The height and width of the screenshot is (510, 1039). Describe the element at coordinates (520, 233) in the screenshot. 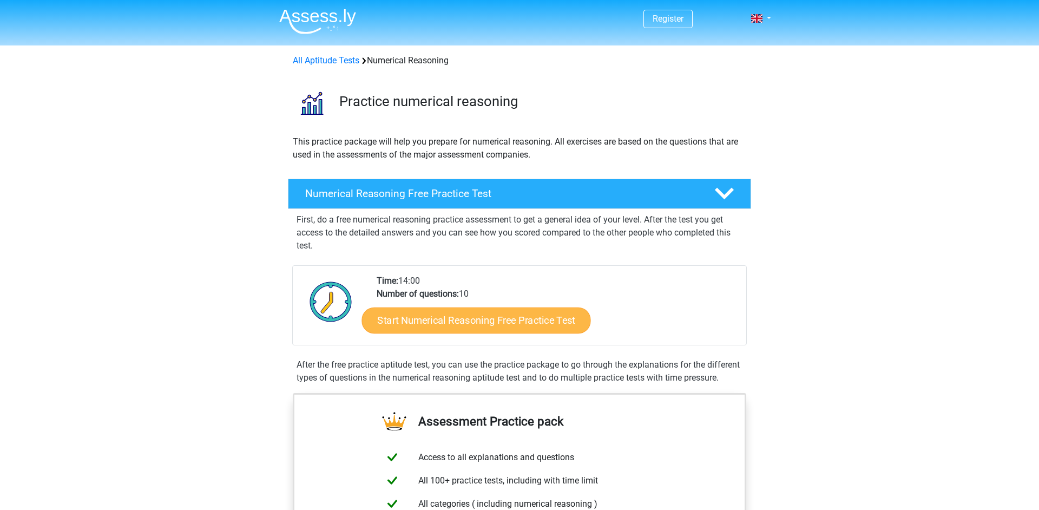

I see `p: First, do a free numerical reasoning practice assessment to get a general idea of your level. Aft...` at that location.